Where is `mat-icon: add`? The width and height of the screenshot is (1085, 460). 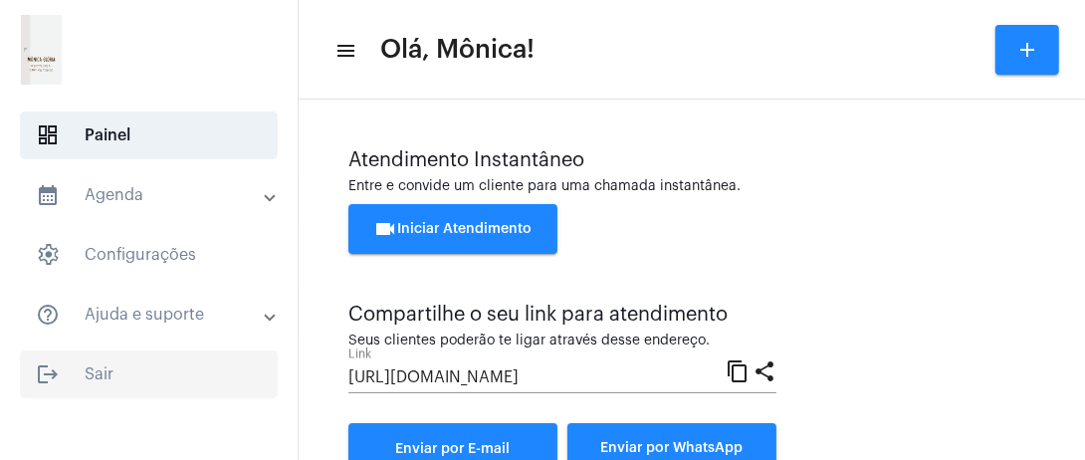
mat-icon: add is located at coordinates (1027, 50).